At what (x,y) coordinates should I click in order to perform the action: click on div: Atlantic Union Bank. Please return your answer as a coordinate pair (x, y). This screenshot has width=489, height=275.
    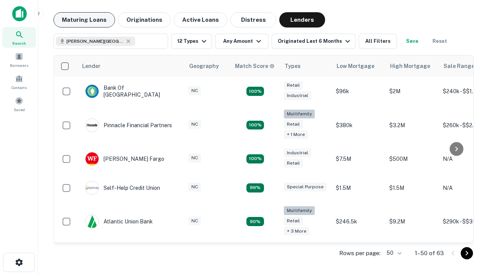
    Looking at the image, I should click on (119, 221).